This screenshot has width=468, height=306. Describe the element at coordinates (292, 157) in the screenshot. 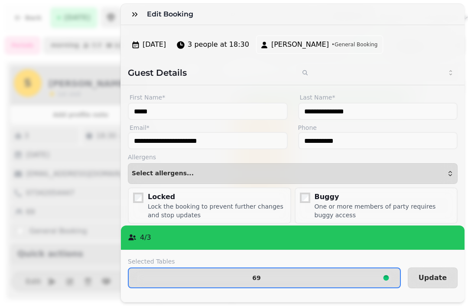

I see `label: Allergens` at that location.